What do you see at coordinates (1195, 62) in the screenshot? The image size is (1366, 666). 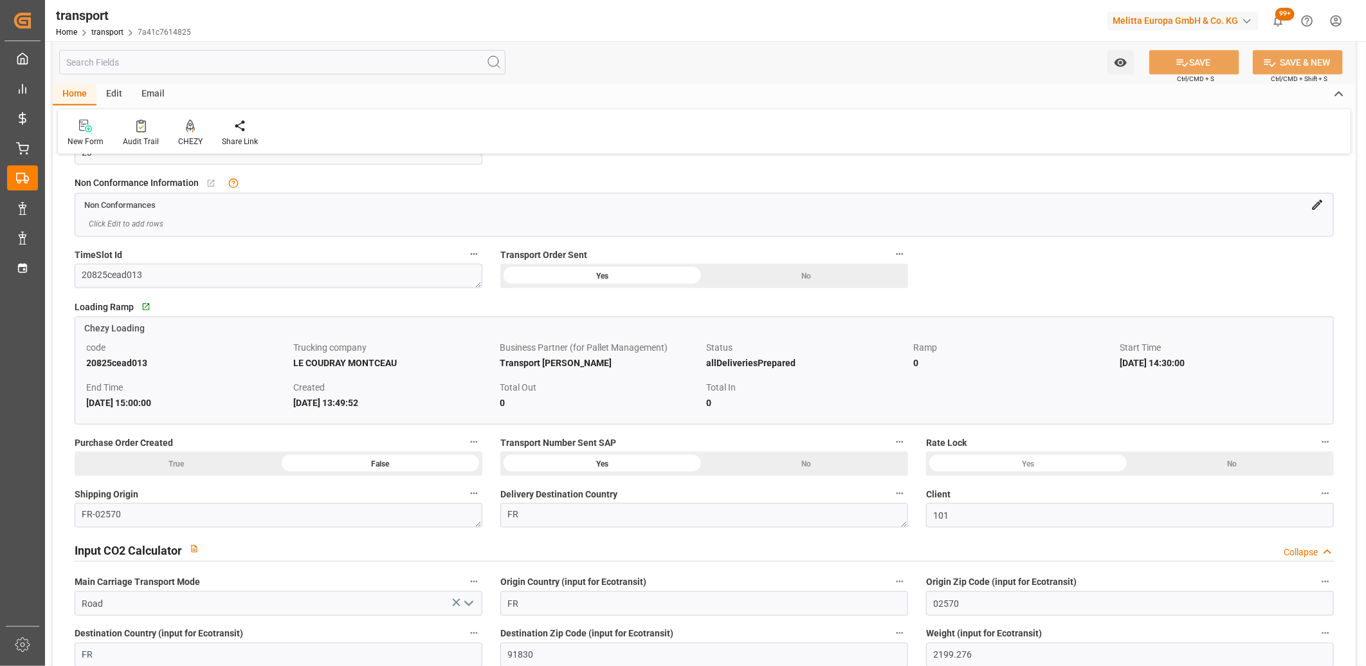 I see `button: SAVE` at bounding box center [1195, 62].